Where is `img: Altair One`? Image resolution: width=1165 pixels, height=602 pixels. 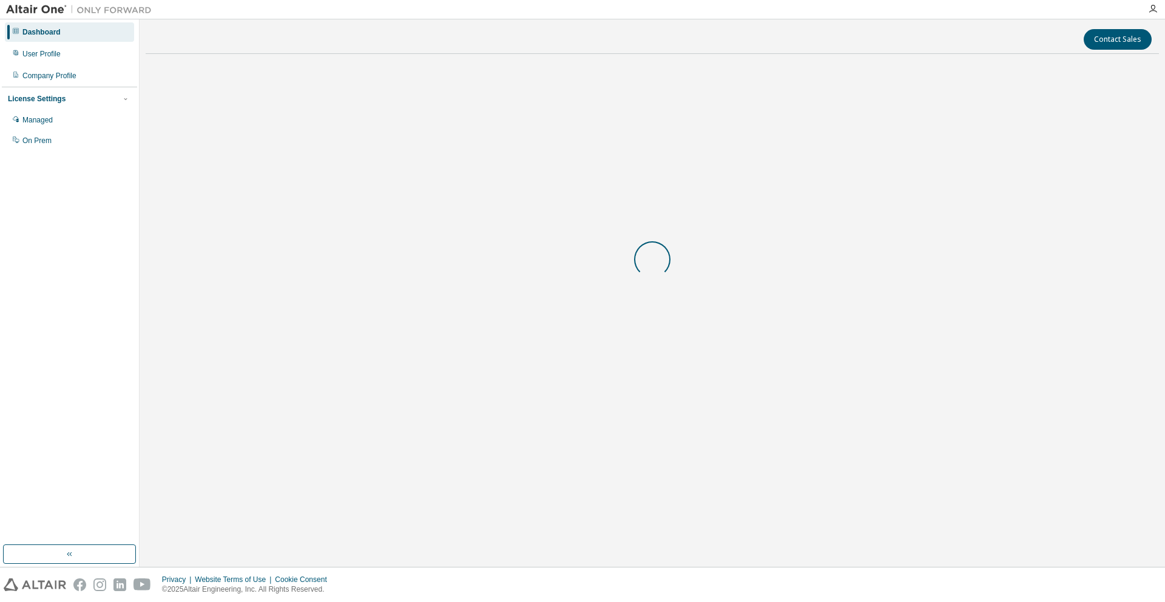 img: Altair One is located at coordinates (82, 10).